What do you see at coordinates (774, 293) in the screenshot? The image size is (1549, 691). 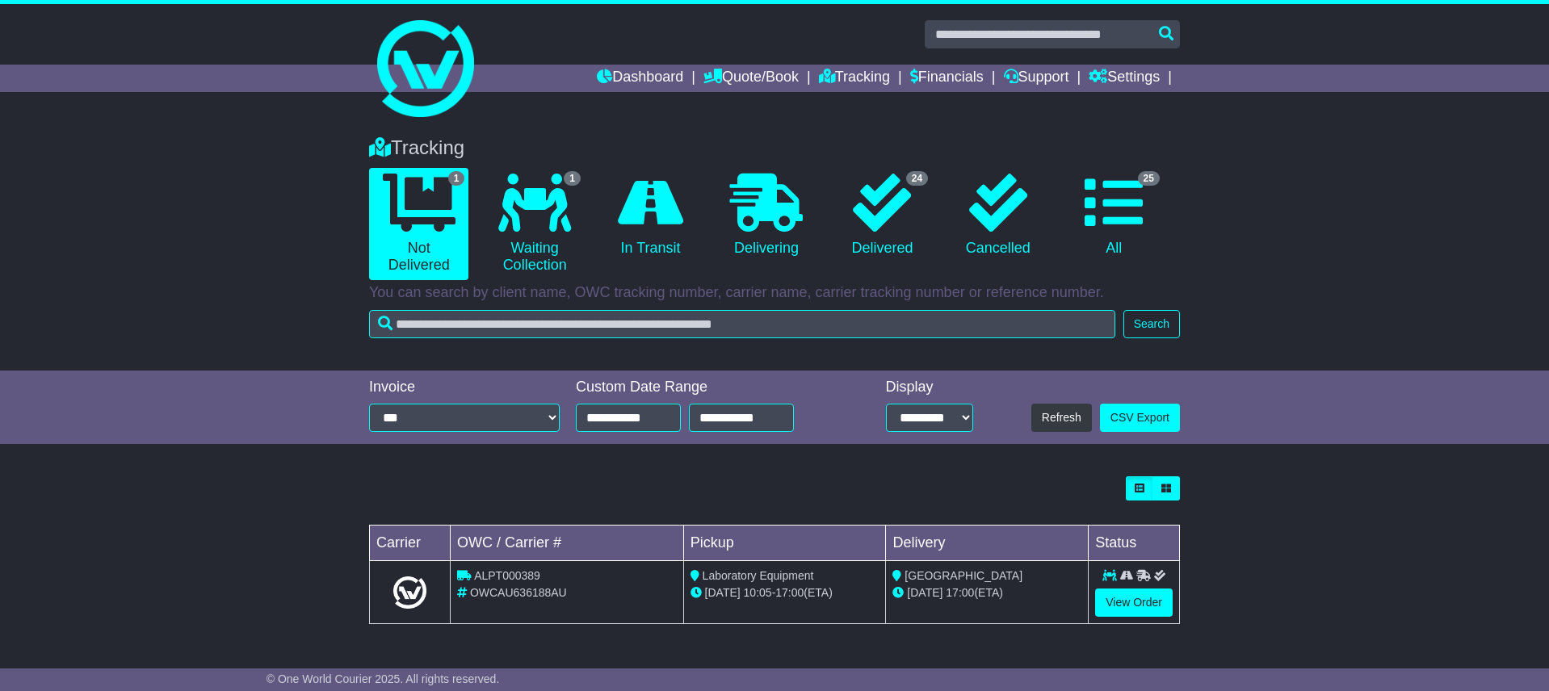 I see `p: You can search by client name, OWC tracking number, carrier name, carrier tracking number or refe...` at bounding box center [774, 293].